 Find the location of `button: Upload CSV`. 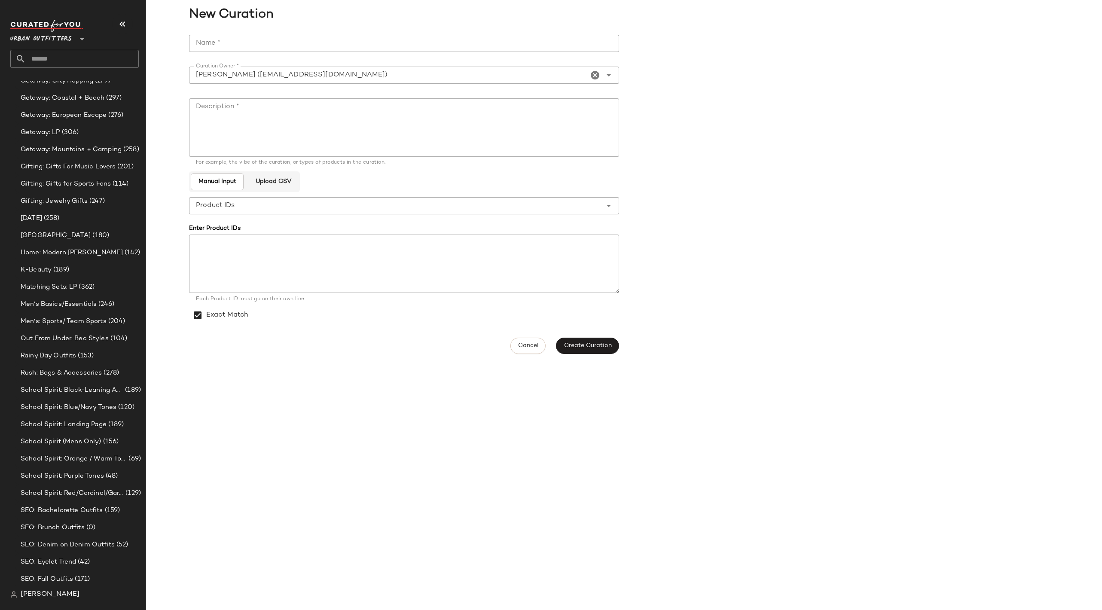

button: Upload CSV is located at coordinates (273, 182).